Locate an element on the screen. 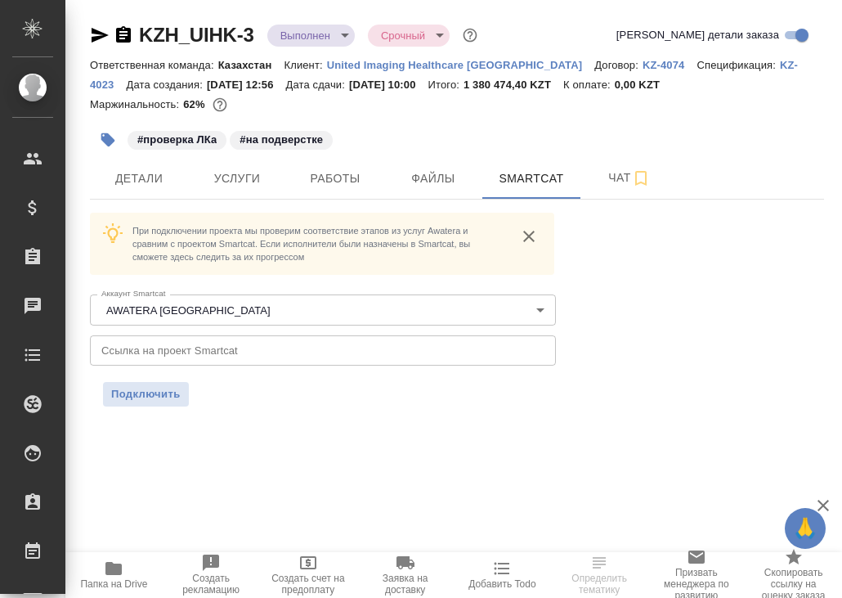 Image resolution: width=842 pixels, height=598 pixels. span: Чат is located at coordinates (629, 177).